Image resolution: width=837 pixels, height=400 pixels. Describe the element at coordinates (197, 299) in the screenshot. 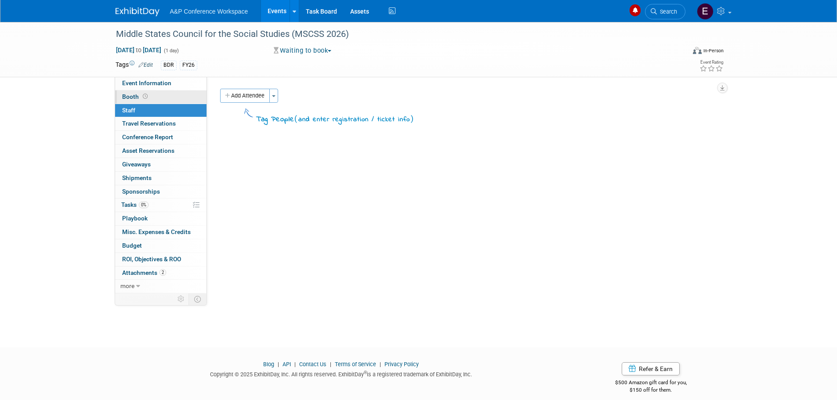

I see `td: Toggle Event Tabs` at that location.